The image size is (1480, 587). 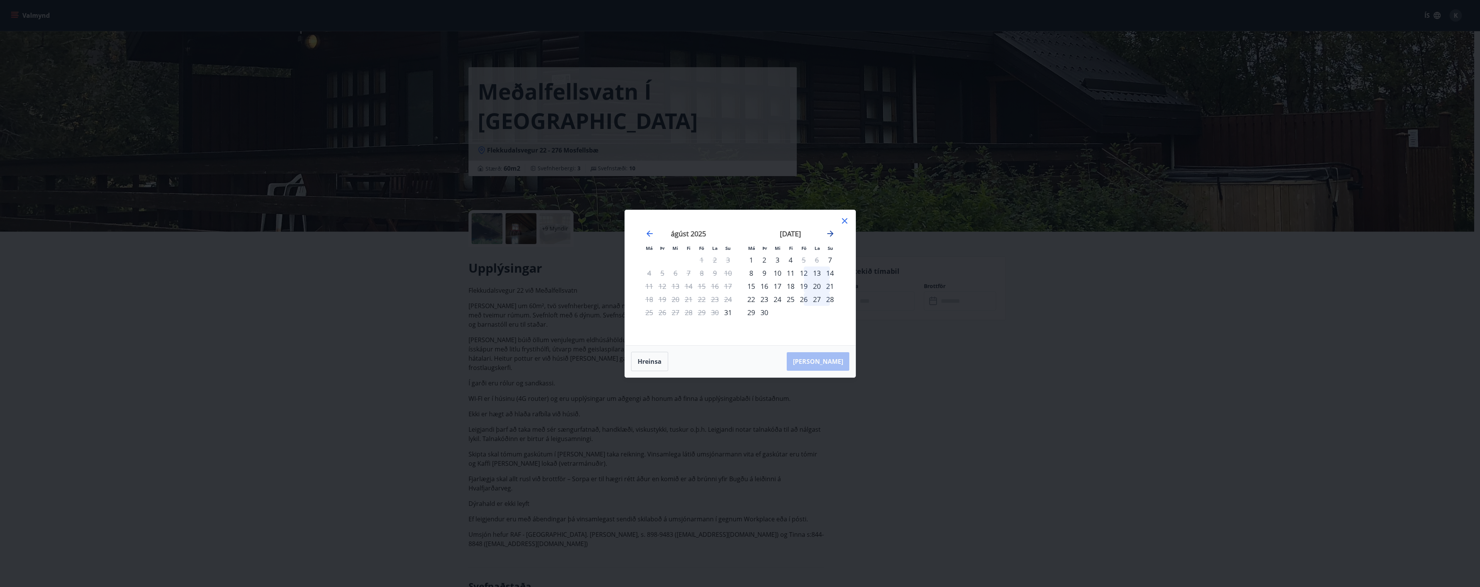 I want to click on td: Not available. miðvikudagur, 20. ágúst 2025, so click(x=676, y=299).